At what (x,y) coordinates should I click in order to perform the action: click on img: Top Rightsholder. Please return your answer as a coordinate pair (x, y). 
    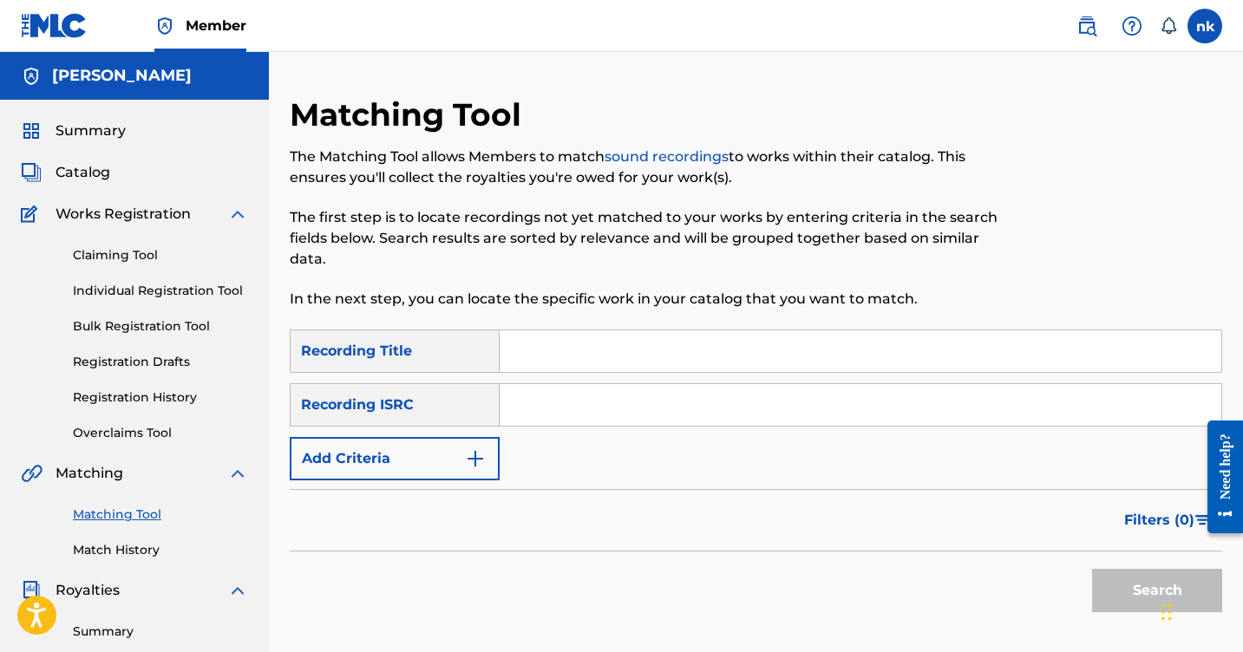
    Looking at the image, I should click on (165, 26).